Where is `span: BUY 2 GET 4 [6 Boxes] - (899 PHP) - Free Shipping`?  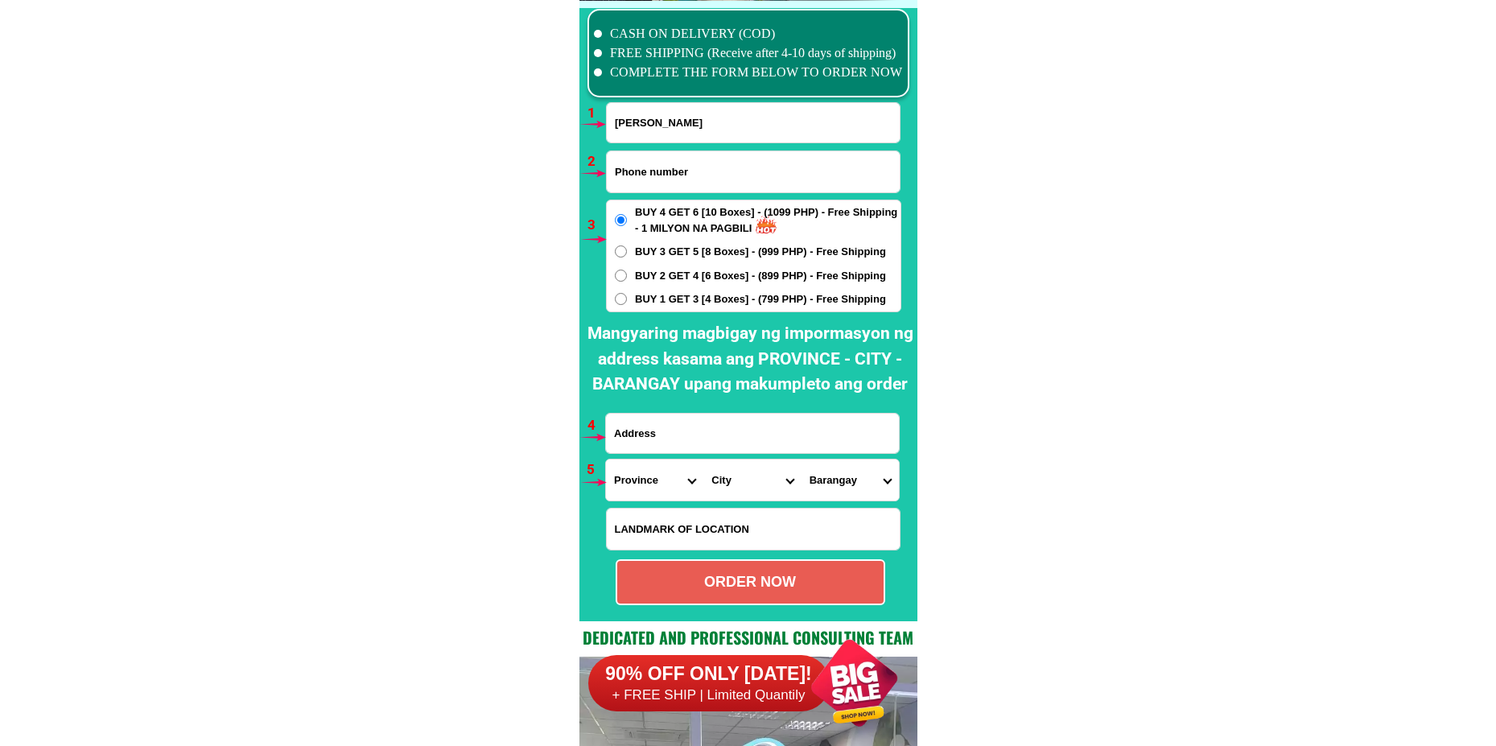
span: BUY 2 GET 4 [6 Boxes] - (899 PHP) - Free Shipping is located at coordinates (761, 276).